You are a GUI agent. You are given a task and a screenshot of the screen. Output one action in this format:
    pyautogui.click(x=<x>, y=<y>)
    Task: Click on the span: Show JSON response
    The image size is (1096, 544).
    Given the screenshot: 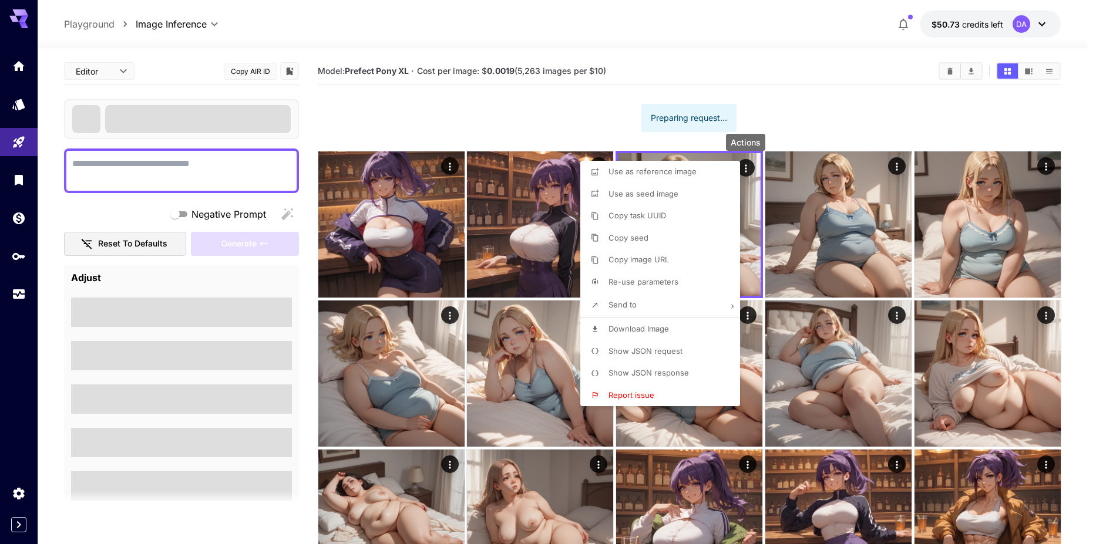 What is the action you would take?
    pyautogui.click(x=648, y=373)
    